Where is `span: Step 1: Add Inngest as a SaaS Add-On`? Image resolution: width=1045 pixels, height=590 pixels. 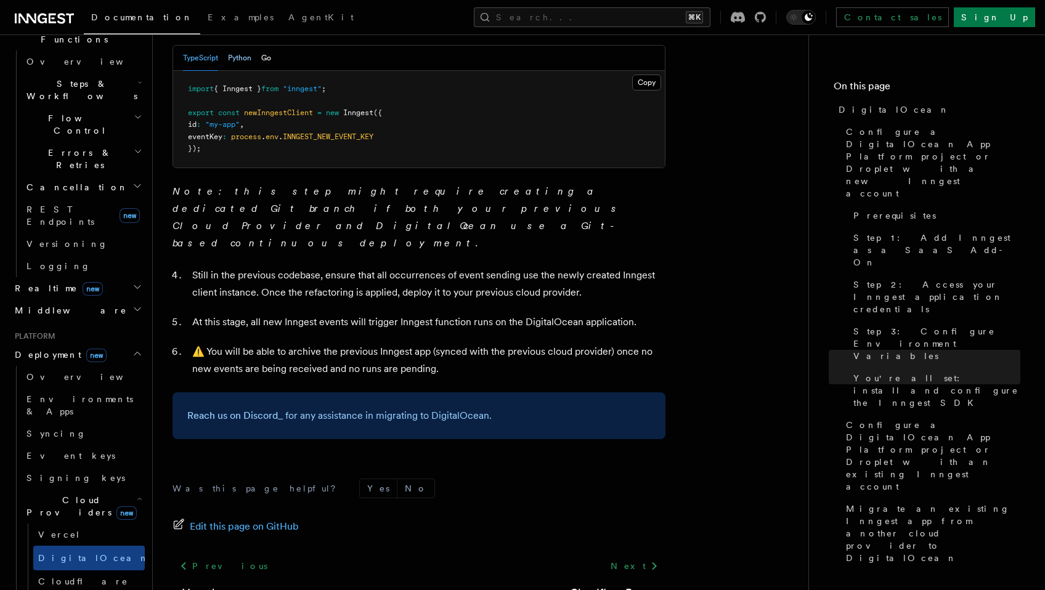
span: Step 1: Add Inngest as a SaaS Add-On is located at coordinates (937, 250).